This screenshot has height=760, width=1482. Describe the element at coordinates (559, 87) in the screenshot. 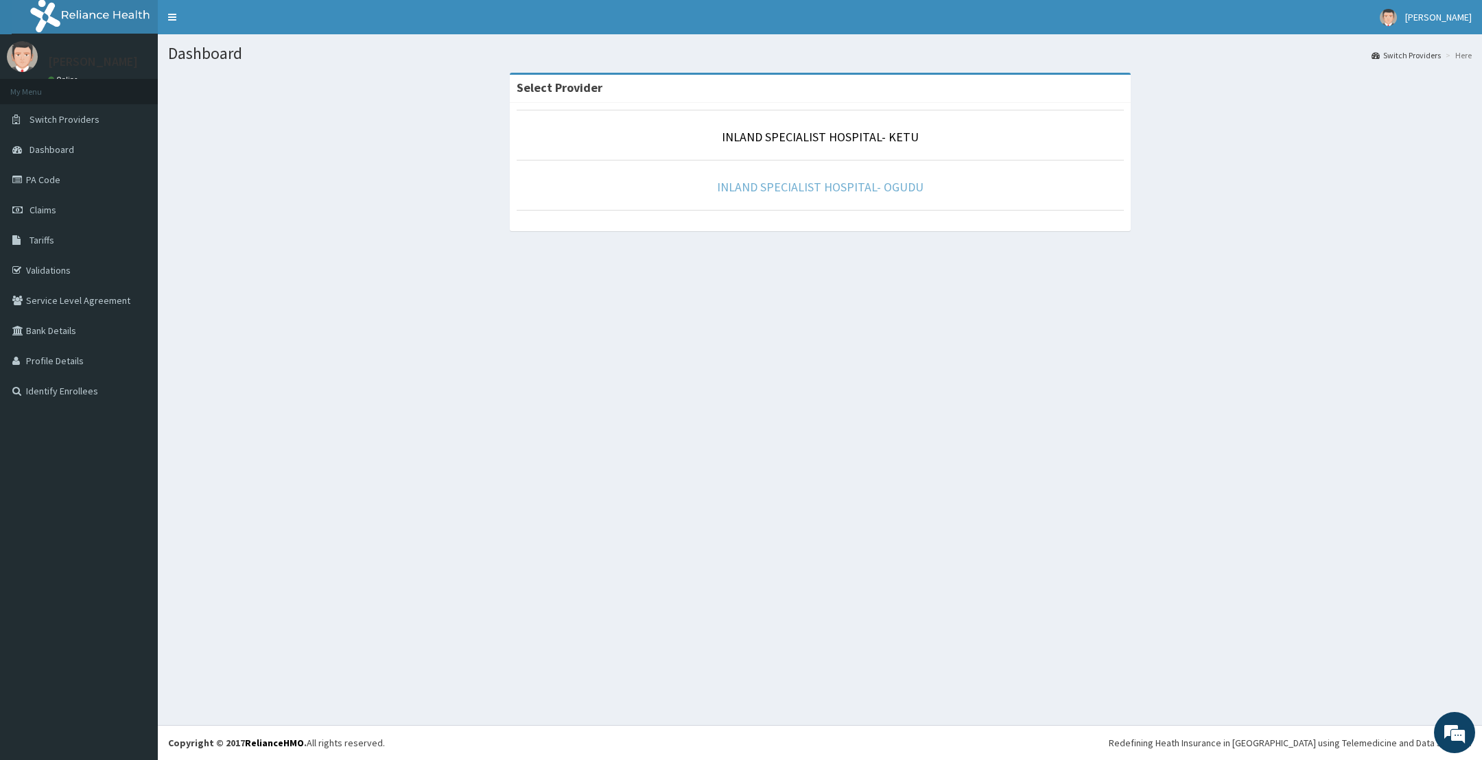

I see `strong: Select Provider` at that location.